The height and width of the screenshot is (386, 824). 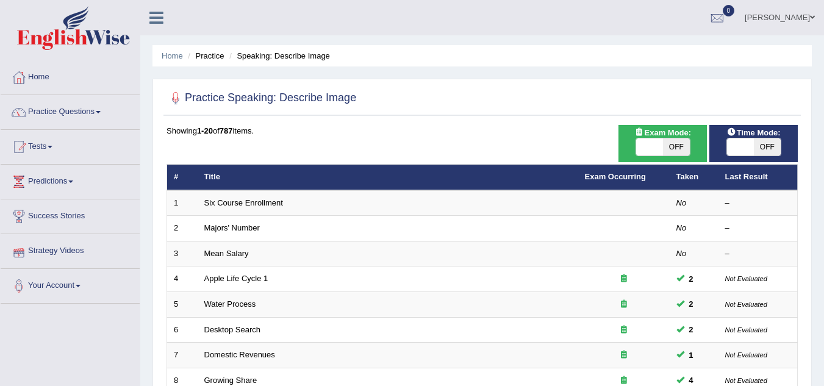 What do you see at coordinates (261, 98) in the screenshot?
I see `h2: Practice Speaking: Describe Image` at bounding box center [261, 98].